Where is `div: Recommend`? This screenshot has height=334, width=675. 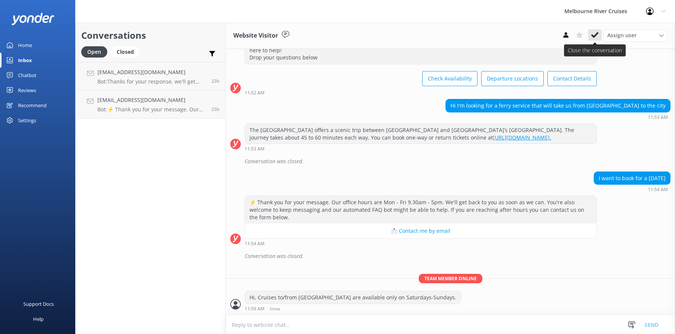
div: Recommend is located at coordinates (32, 105).